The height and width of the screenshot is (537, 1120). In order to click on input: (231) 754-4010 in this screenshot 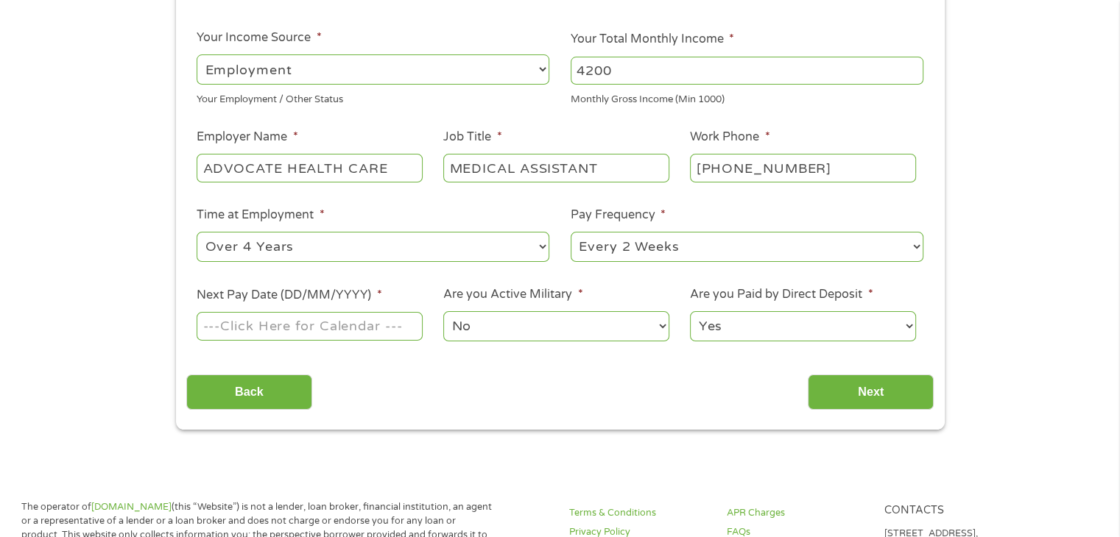, I will do `click(802, 168)`.